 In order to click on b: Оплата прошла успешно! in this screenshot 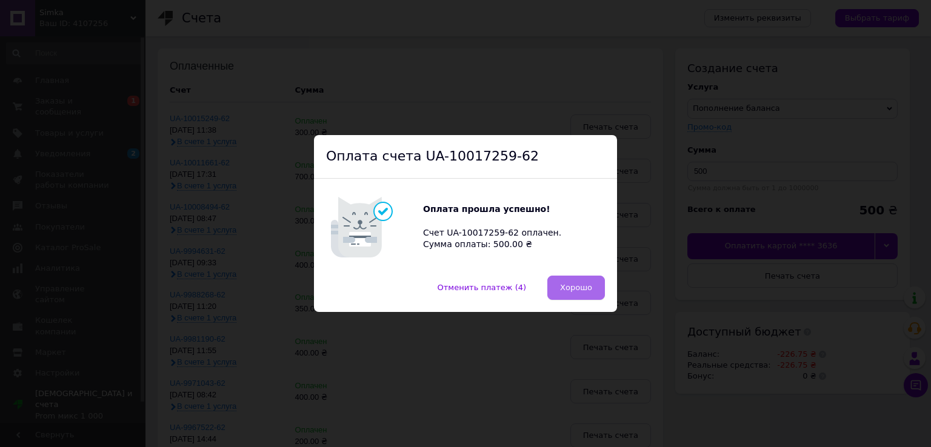, I will do `click(486, 209)`.